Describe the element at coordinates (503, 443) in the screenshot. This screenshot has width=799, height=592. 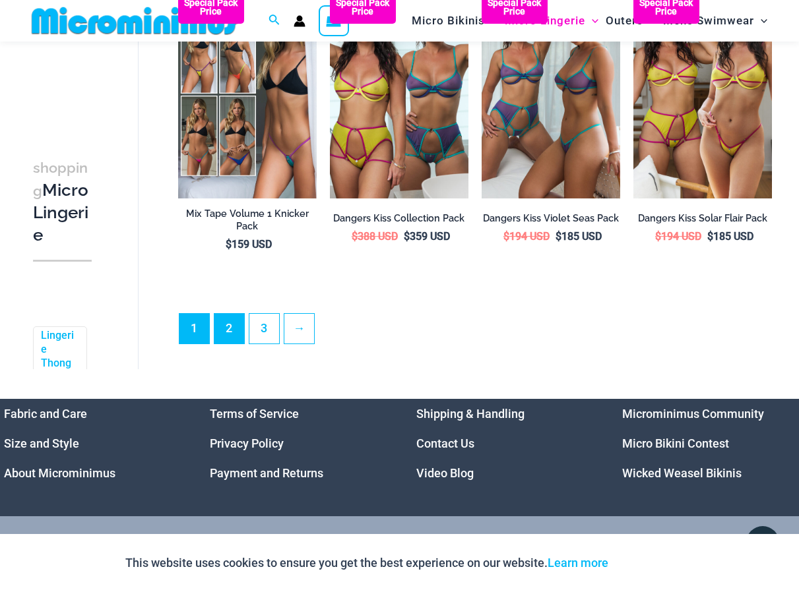
I see `aside: Footer Widget 3` at that location.